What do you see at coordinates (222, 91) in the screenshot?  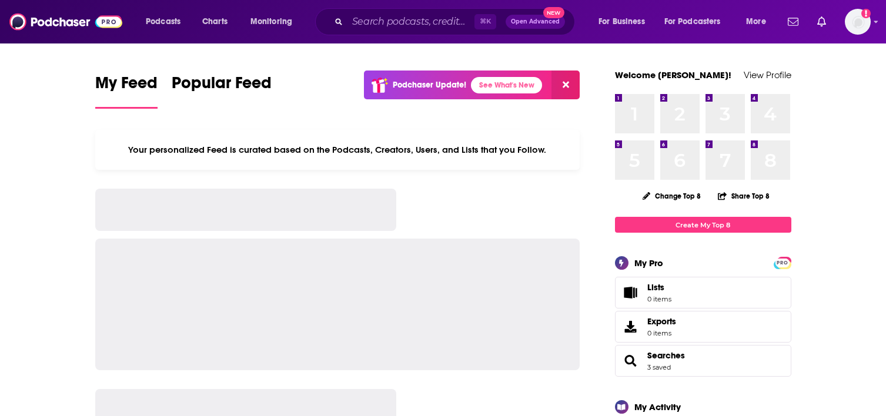 I see `a: Popular Feed` at bounding box center [222, 91].